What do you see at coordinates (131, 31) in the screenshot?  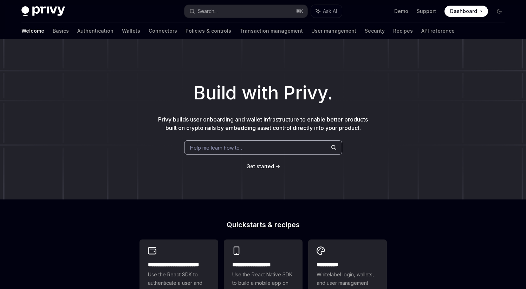 I see `a: Wallets` at bounding box center [131, 31].